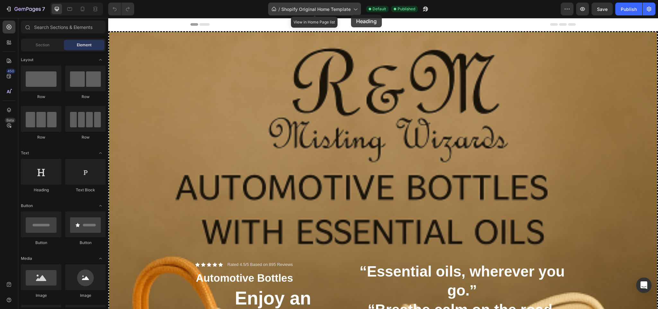  Describe the element at coordinates (11, 71) in the screenshot. I see `div: 450` at that location.